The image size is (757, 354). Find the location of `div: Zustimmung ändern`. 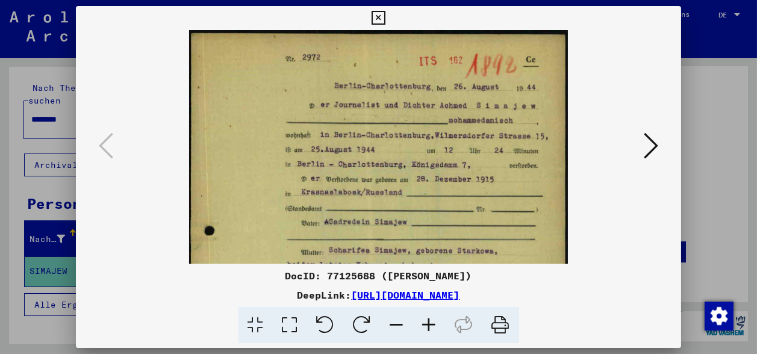

div: Zustimmung ändern is located at coordinates (719, 316).